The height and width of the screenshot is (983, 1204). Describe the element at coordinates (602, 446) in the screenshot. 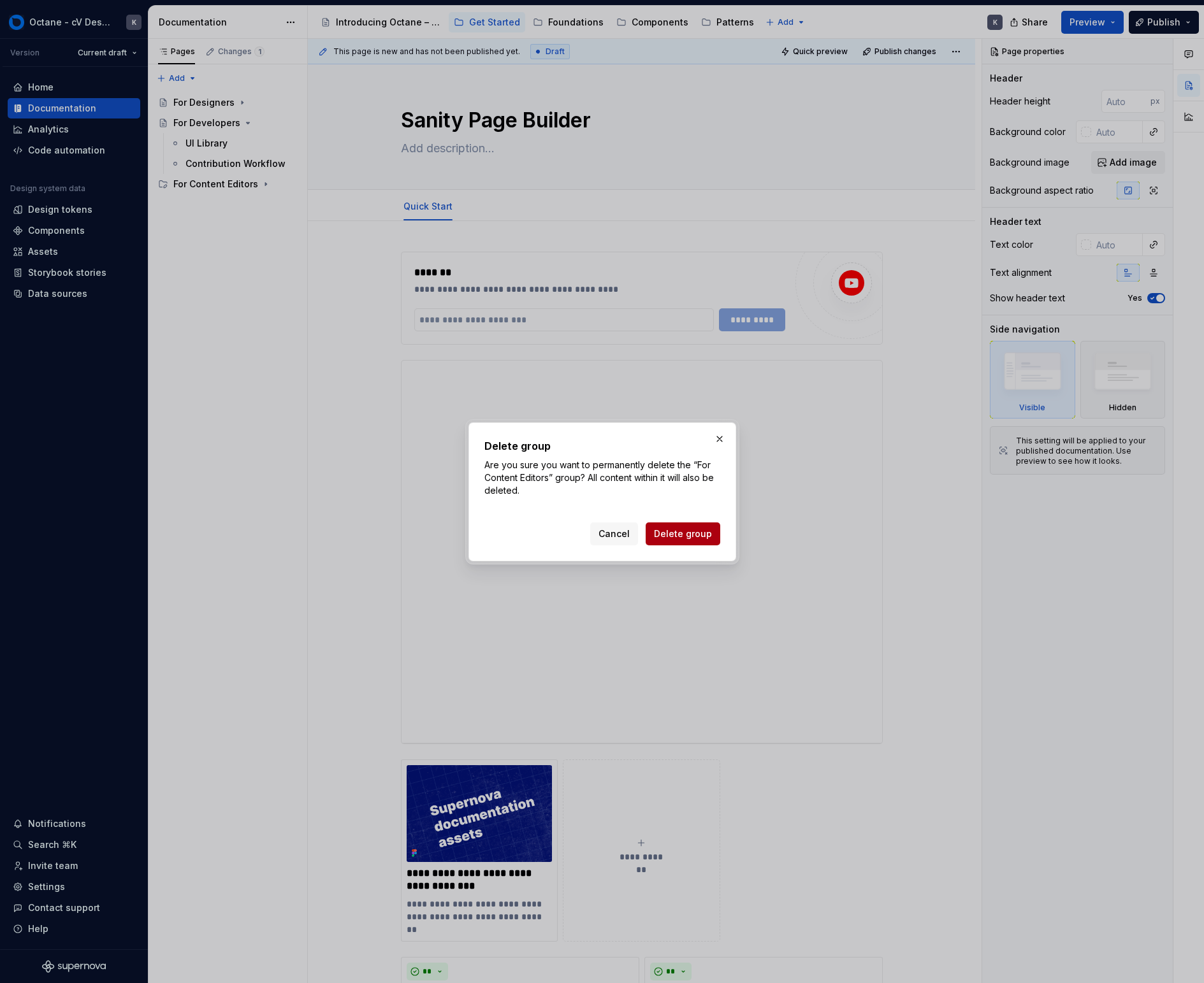

I see `h2: Delete group` at that location.